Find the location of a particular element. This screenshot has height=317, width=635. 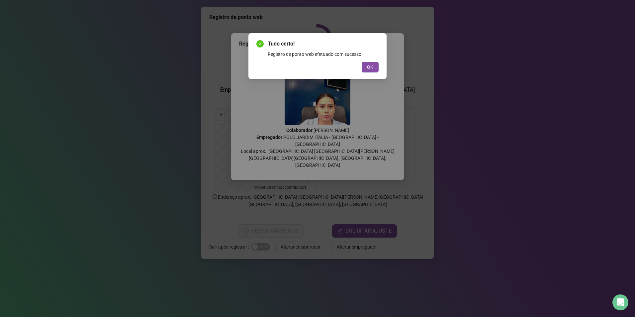

span: check-circle is located at coordinates (260, 44).